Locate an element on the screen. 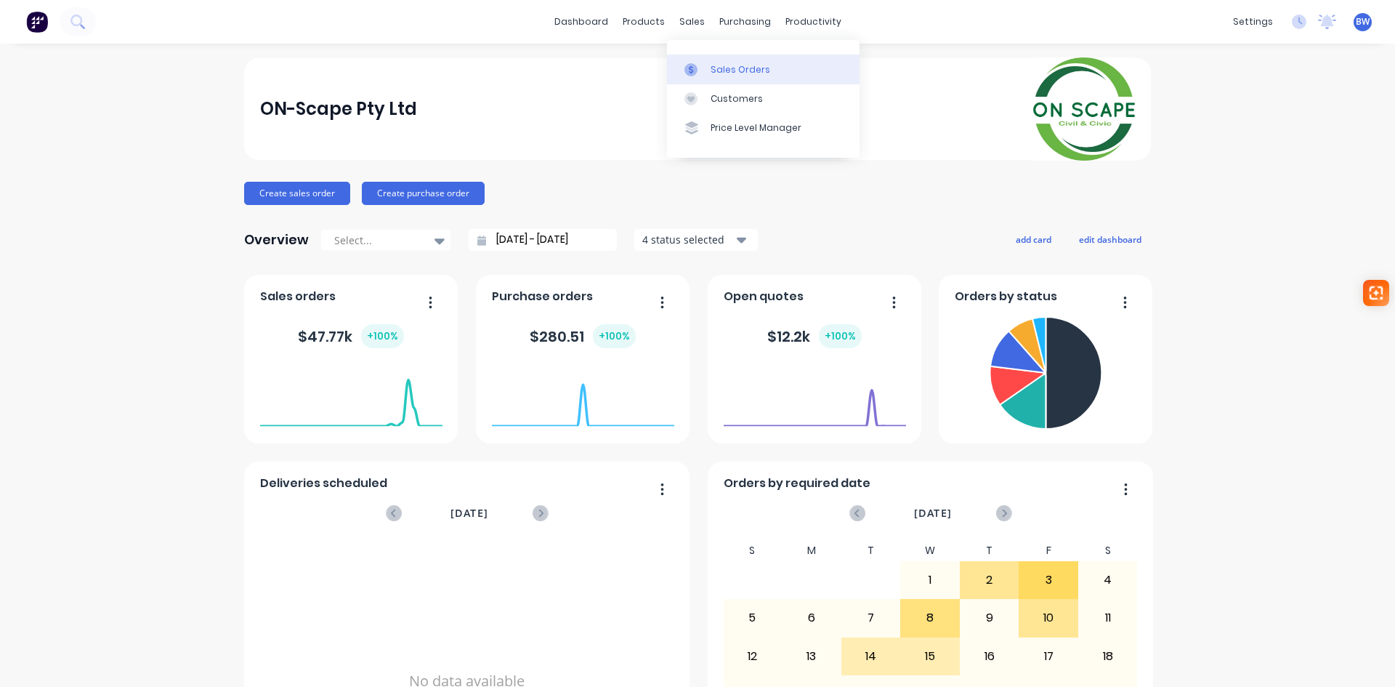  span: BW is located at coordinates (1363, 22).